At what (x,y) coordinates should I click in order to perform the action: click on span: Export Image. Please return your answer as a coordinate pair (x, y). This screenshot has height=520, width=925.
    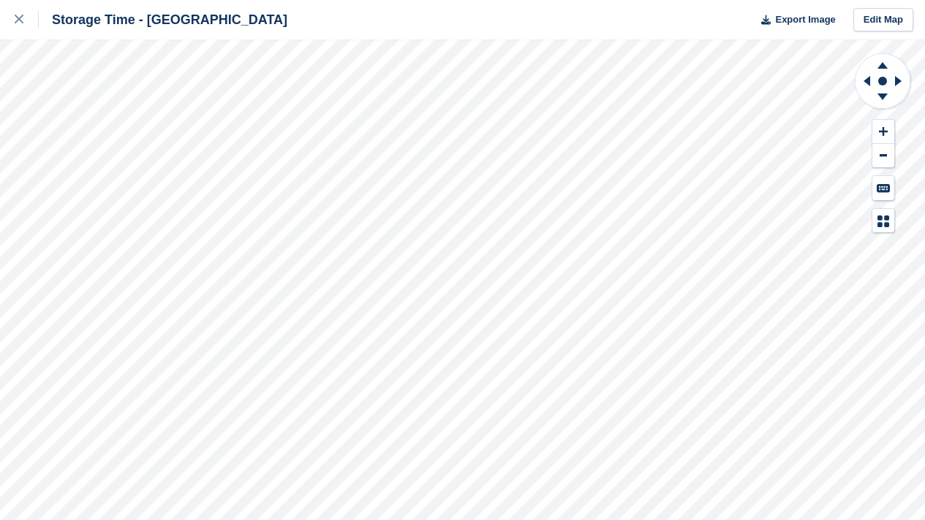
    Looking at the image, I should click on (805, 20).